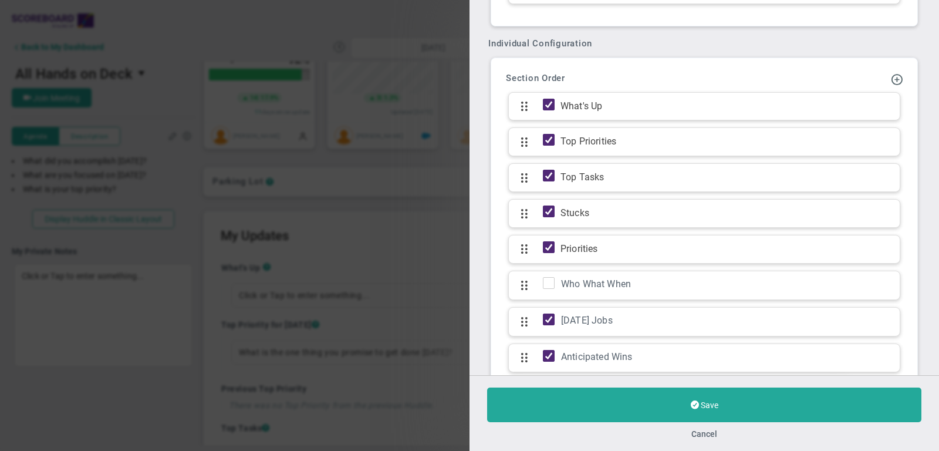 This screenshot has height=451, width=939. What do you see at coordinates (724, 249) in the screenshot?
I see `span: Priorities` at bounding box center [724, 249].